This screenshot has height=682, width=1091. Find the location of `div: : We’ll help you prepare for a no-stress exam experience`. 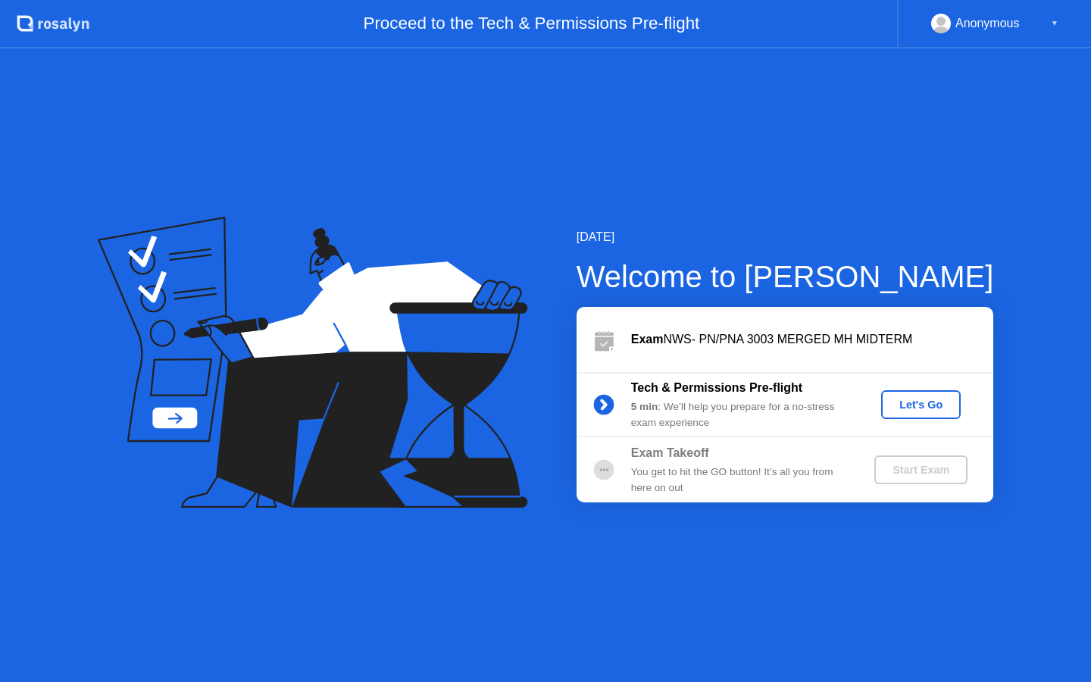

div: : We’ll help you prepare for a no-stress exam experience is located at coordinates (740, 414).